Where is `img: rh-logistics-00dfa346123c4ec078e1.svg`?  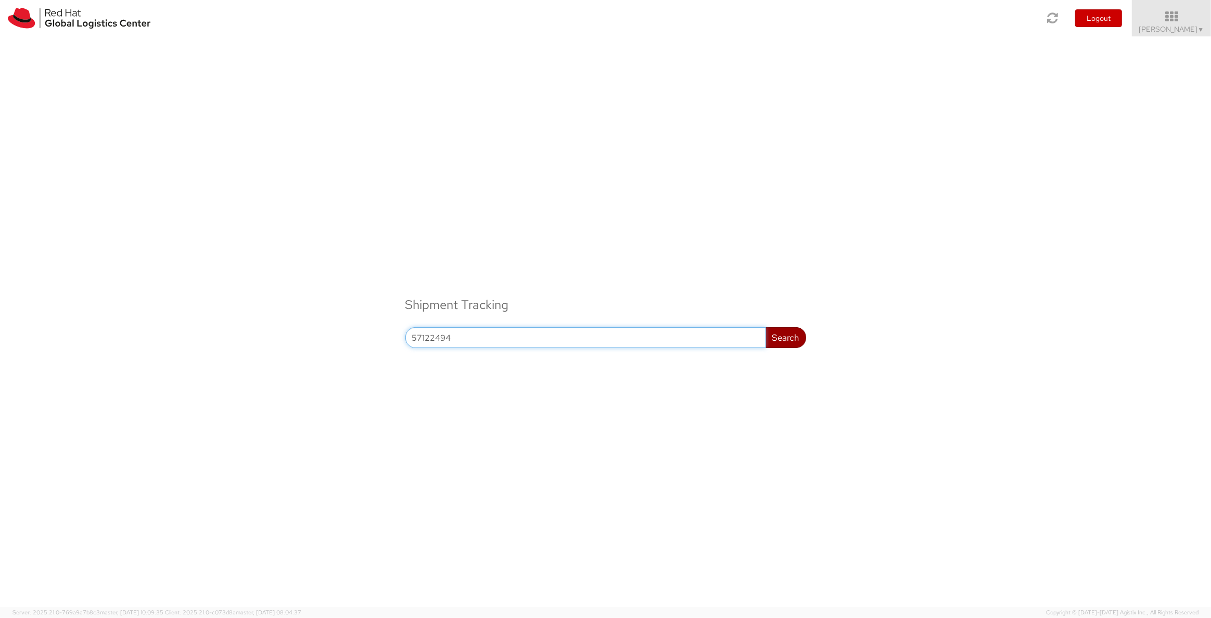 img: rh-logistics-00dfa346123c4ec078e1.svg is located at coordinates (79, 18).